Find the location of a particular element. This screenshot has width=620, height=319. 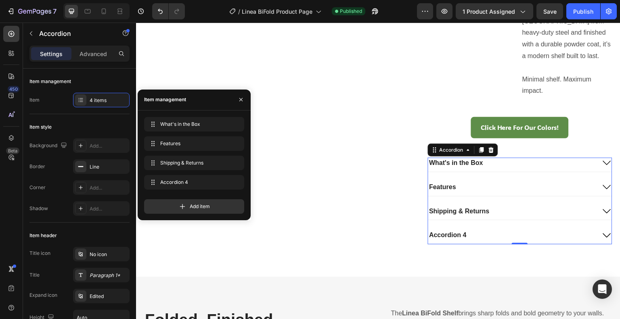

div: Title is located at coordinates (34, 275).